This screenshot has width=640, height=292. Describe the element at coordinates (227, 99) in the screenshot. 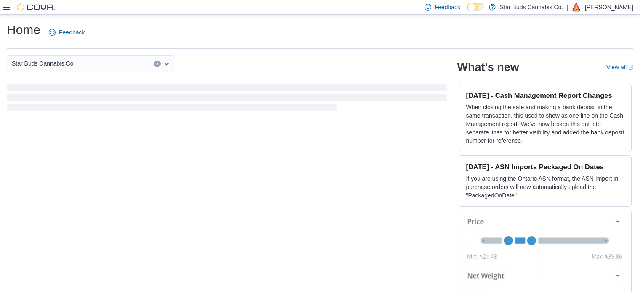

I see `span: Loading` at that location.